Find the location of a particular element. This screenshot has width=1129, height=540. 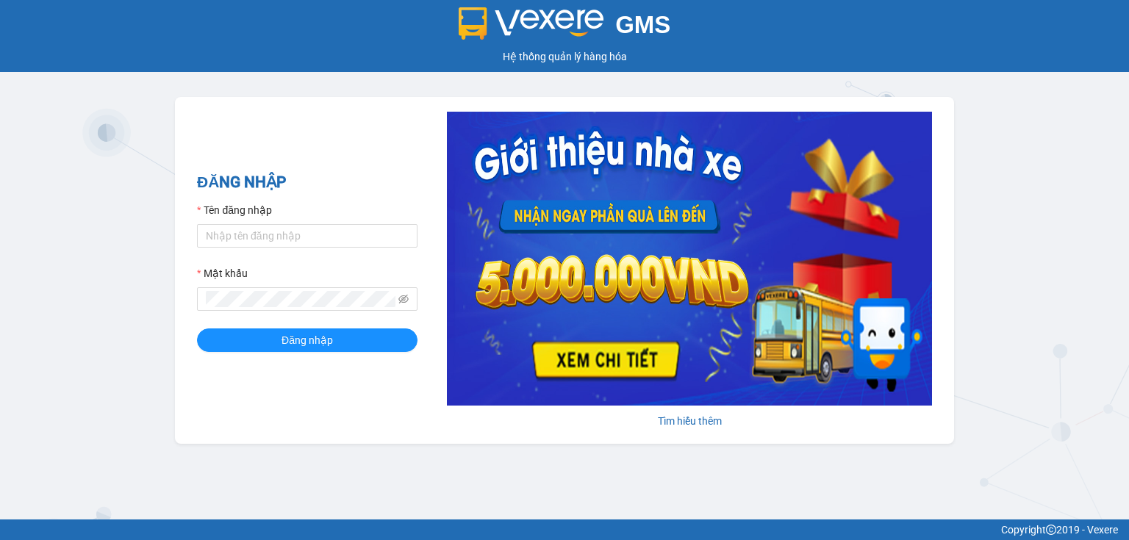

button: Đăng nhập is located at coordinates (307, 340).